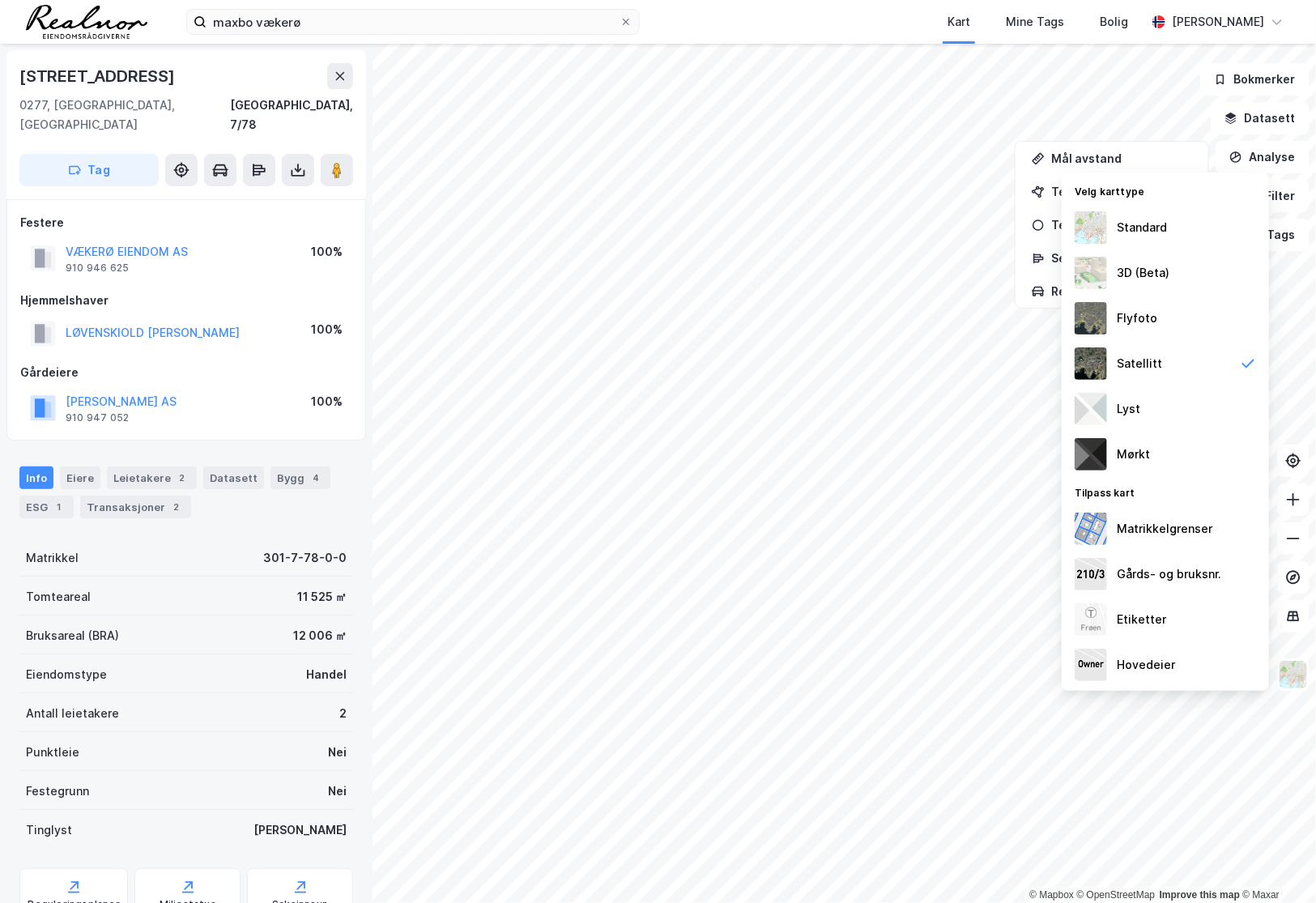  I want to click on div: Mørkt, so click(1133, 455).